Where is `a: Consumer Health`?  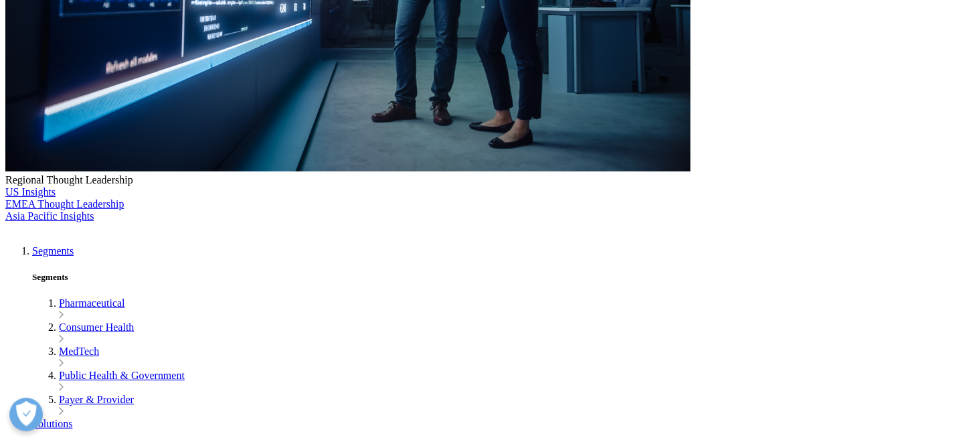 a: Consumer Health is located at coordinates (96, 327).